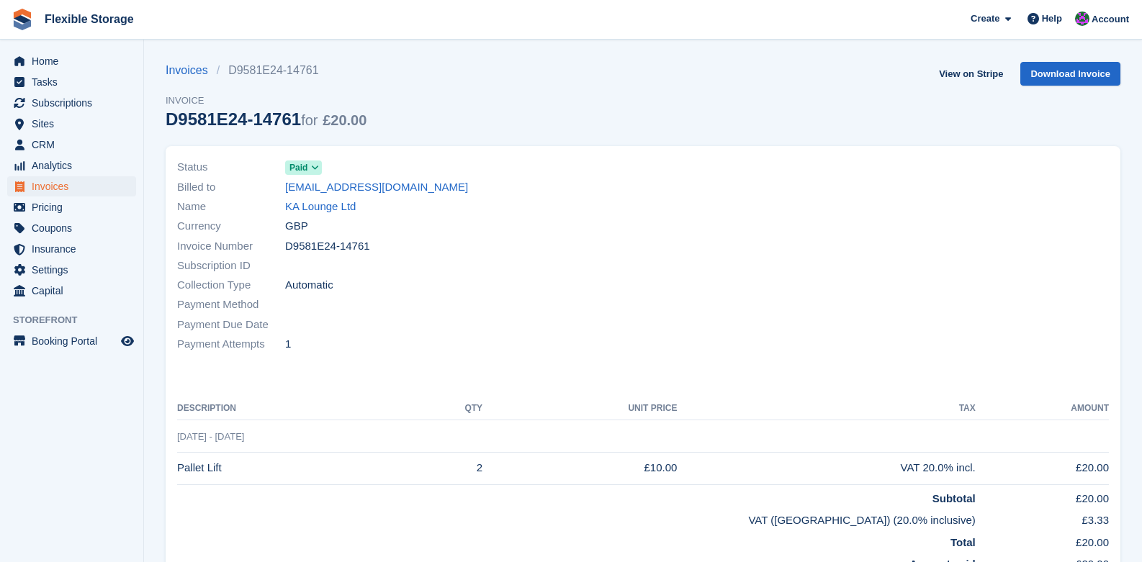 This screenshot has width=1142, height=562. What do you see at coordinates (288, 344) in the screenshot?
I see `span: 1` at bounding box center [288, 344].